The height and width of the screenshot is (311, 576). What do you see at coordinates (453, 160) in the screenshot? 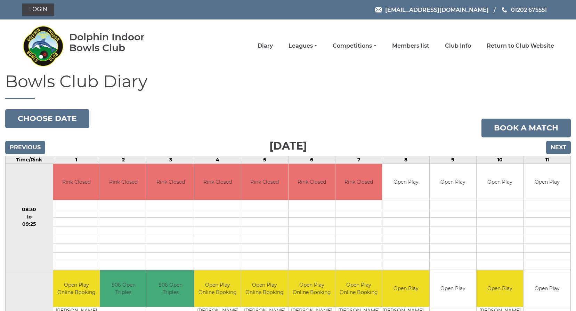
I see `td: 9` at bounding box center [453, 160].